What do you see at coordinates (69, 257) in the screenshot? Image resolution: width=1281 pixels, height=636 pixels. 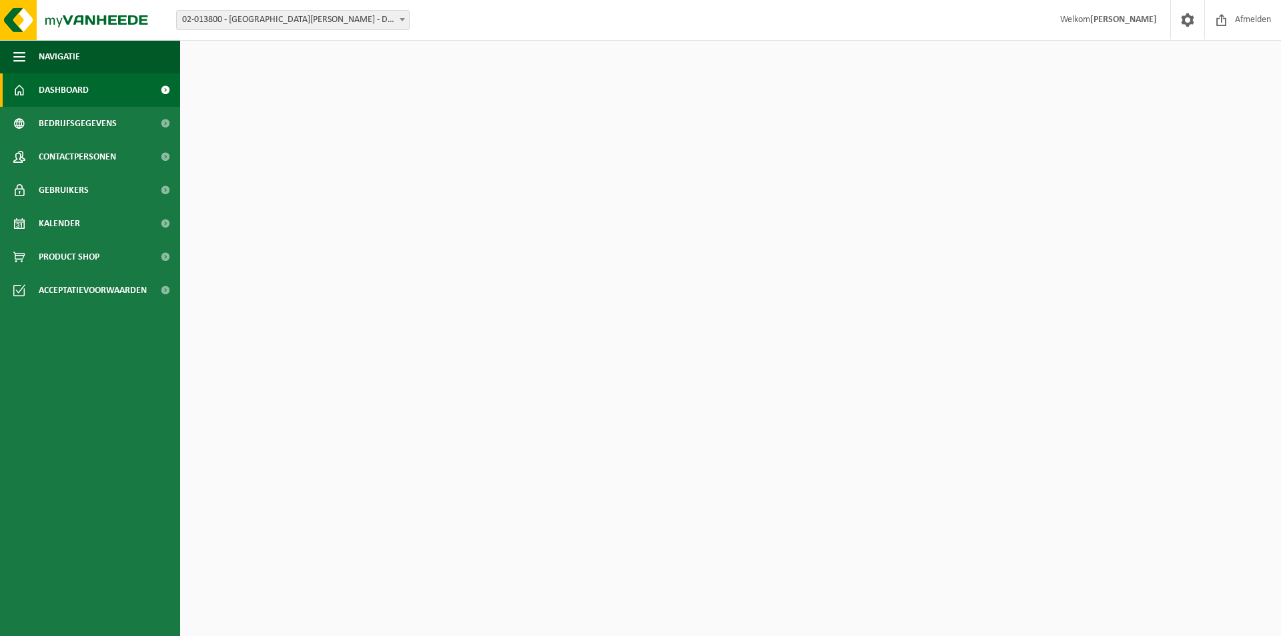 I see `span: Product Shop` at bounding box center [69, 257].